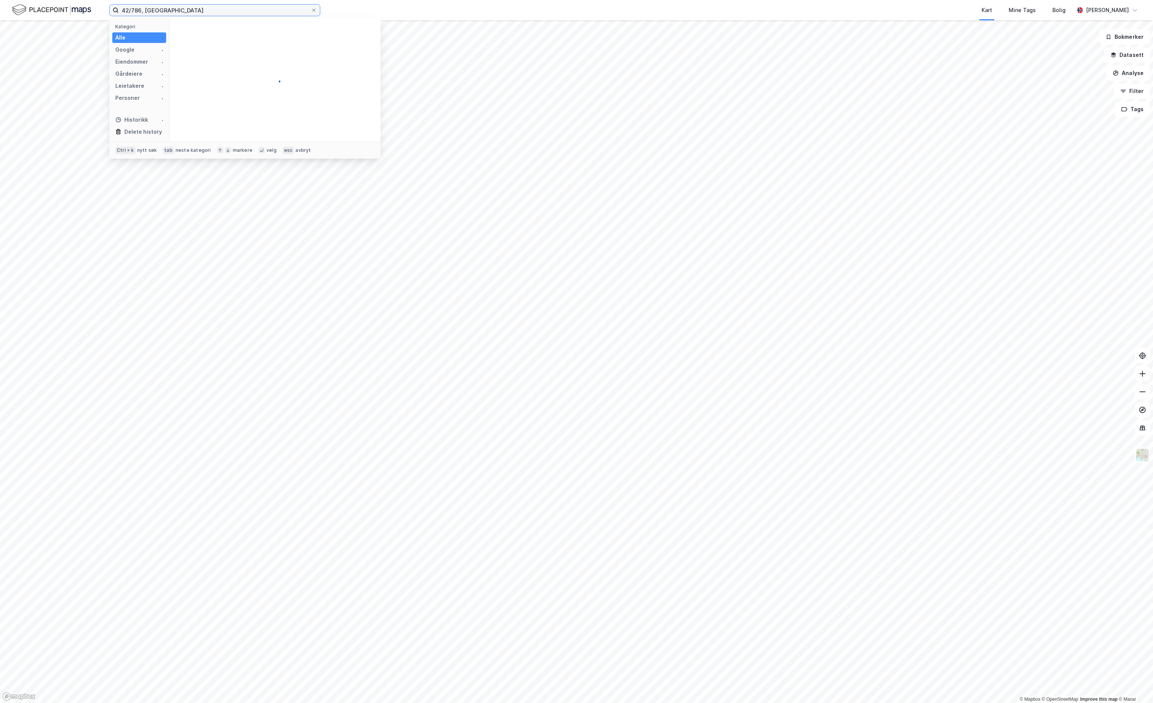 The image size is (1153, 703). What do you see at coordinates (143, 132) in the screenshot?
I see `div: Delete history` at bounding box center [143, 132].